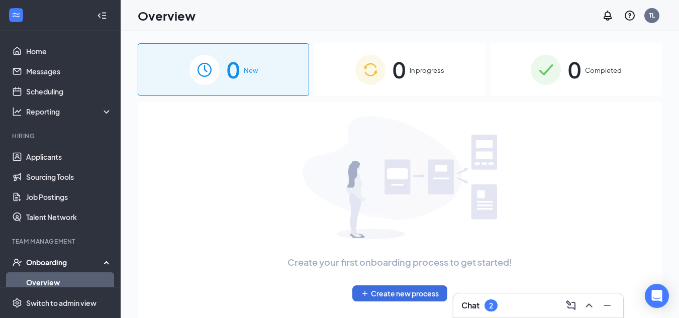  What do you see at coordinates (399, 262) in the screenshot?
I see `span: Create your first onboarding process to get started!` at bounding box center [399, 262].